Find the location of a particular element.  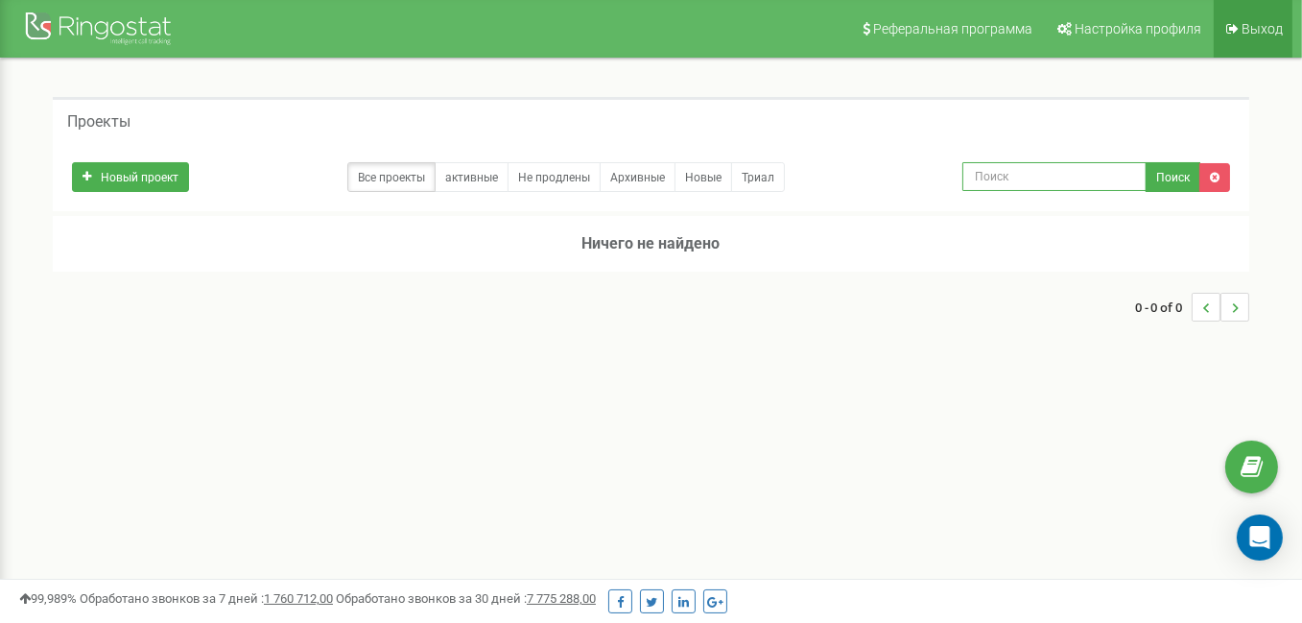

font: Триал is located at coordinates (758, 178).